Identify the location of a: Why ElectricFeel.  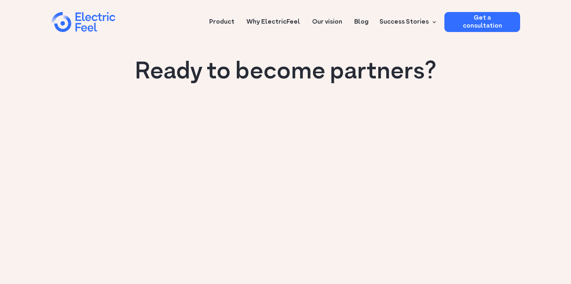
(273, 19).